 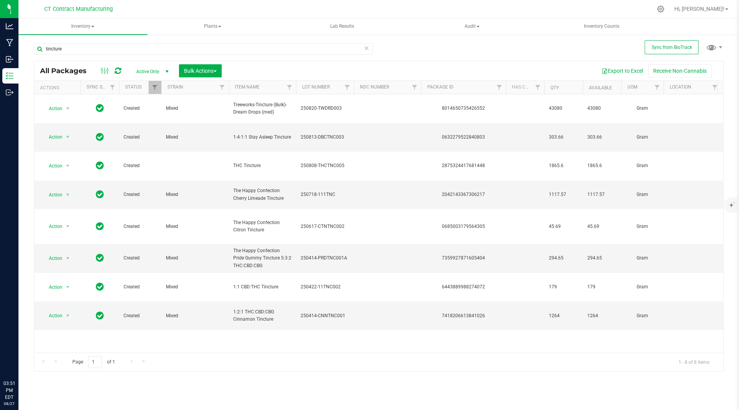 What do you see at coordinates (212, 27) in the screenshot?
I see `span: Plants` at bounding box center [212, 27].